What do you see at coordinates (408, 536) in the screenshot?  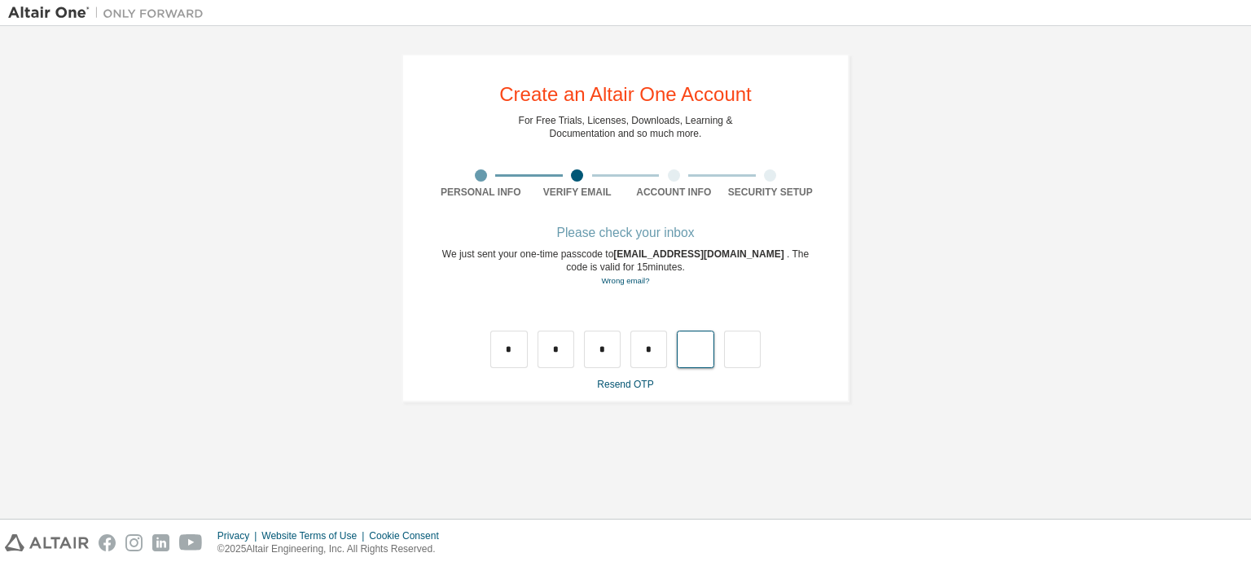 I see `div: Cookie Consent` at bounding box center [408, 536].